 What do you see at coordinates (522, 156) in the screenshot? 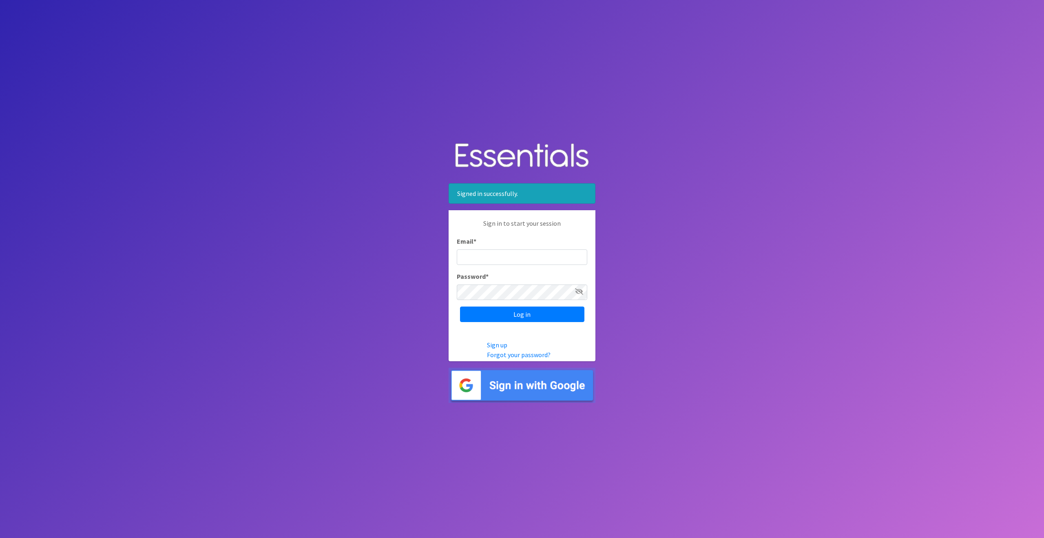
I see `img: Human Essentials` at bounding box center [522, 156].